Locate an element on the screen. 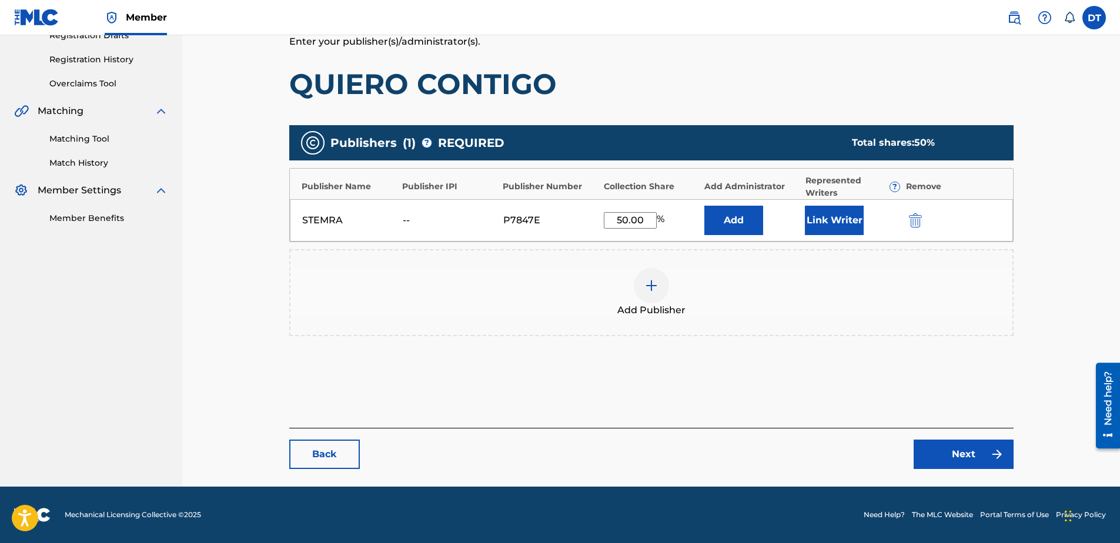 The height and width of the screenshot is (543, 1120). h1: QUIERO CONTIGO is located at coordinates (651, 84).